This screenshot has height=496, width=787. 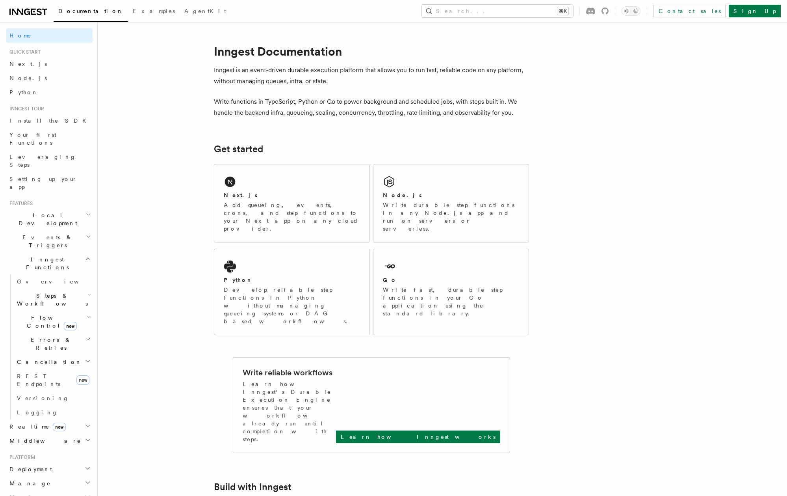 What do you see at coordinates (292, 292) in the screenshot?
I see `a: PythonDevelop reliable step functions in Python without managing queueing systems or DAG based wo...` at bounding box center [292, 292].